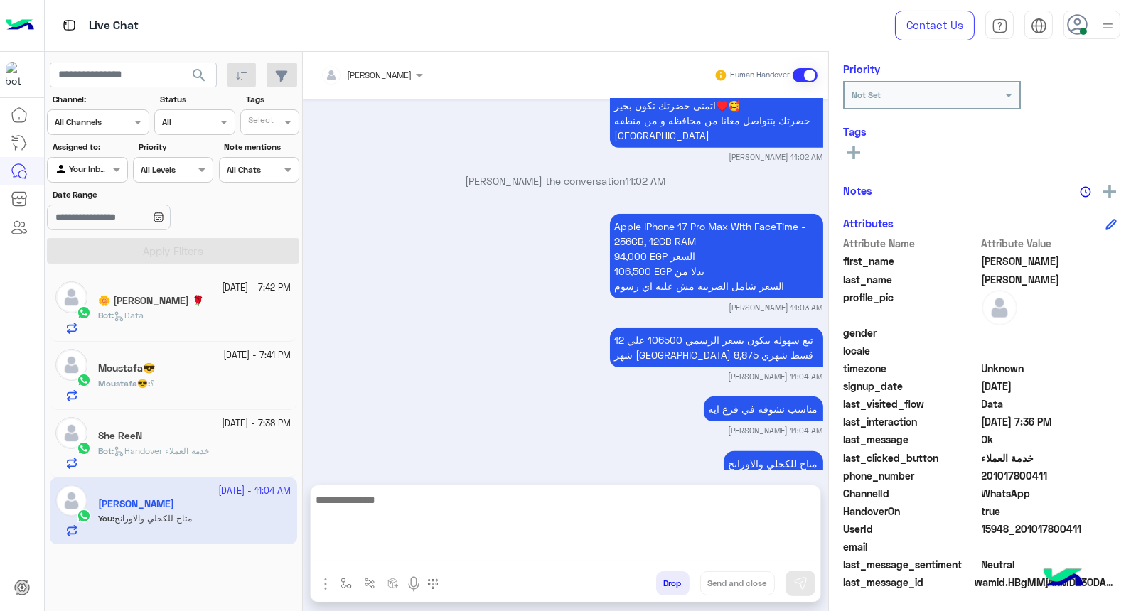 This screenshot has height=611, width=1131. I want to click on button: select flow, so click(346, 583).